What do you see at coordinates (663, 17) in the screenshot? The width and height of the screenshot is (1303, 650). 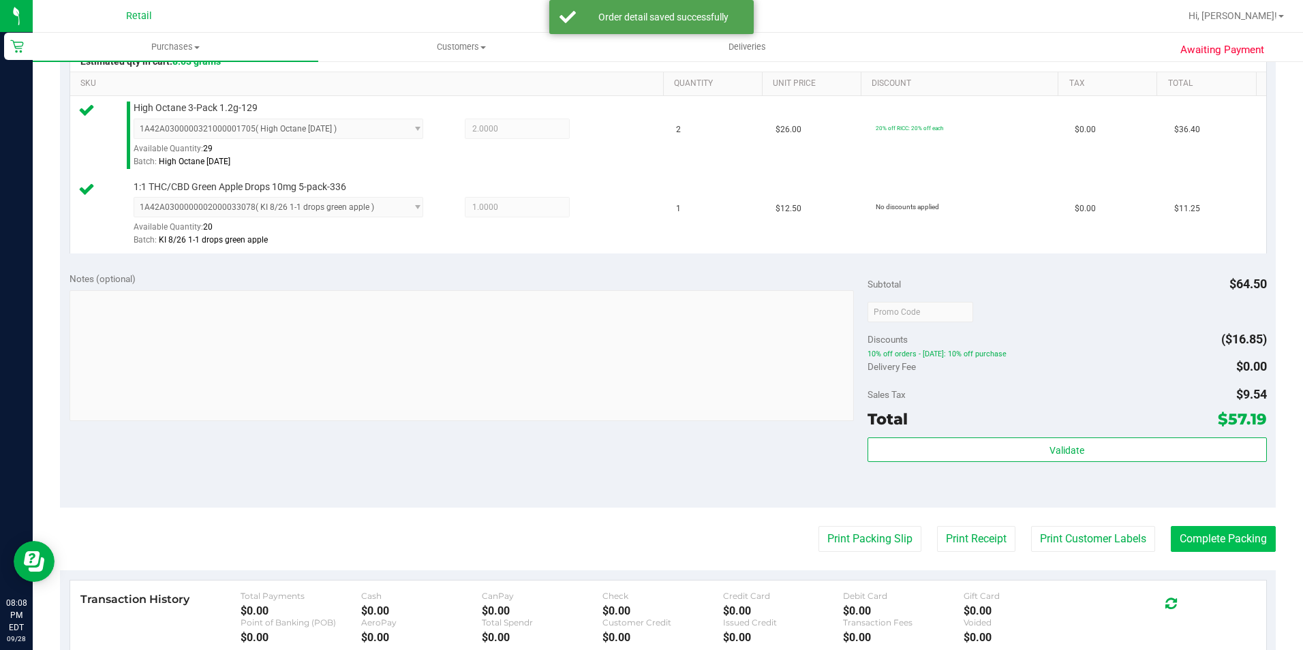 I see `div: Order detail saved successfully` at bounding box center [663, 17].